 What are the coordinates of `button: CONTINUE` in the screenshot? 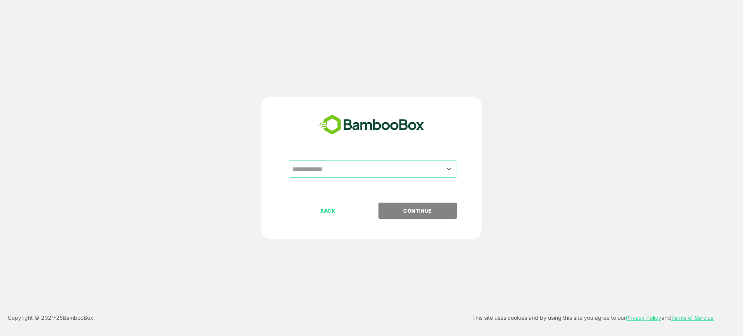 It's located at (418, 211).